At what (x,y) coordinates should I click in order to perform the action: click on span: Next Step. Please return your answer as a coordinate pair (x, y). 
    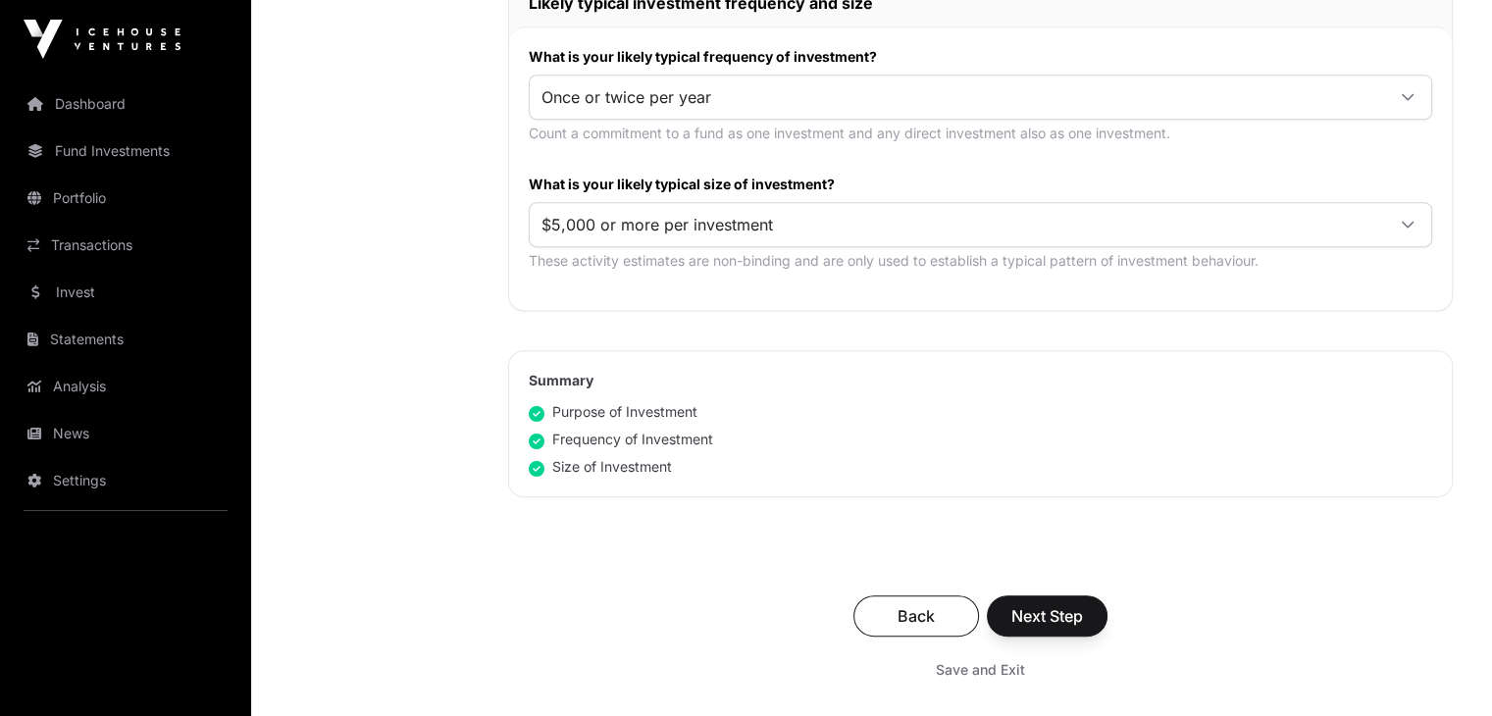
    Looking at the image, I should click on (1047, 616).